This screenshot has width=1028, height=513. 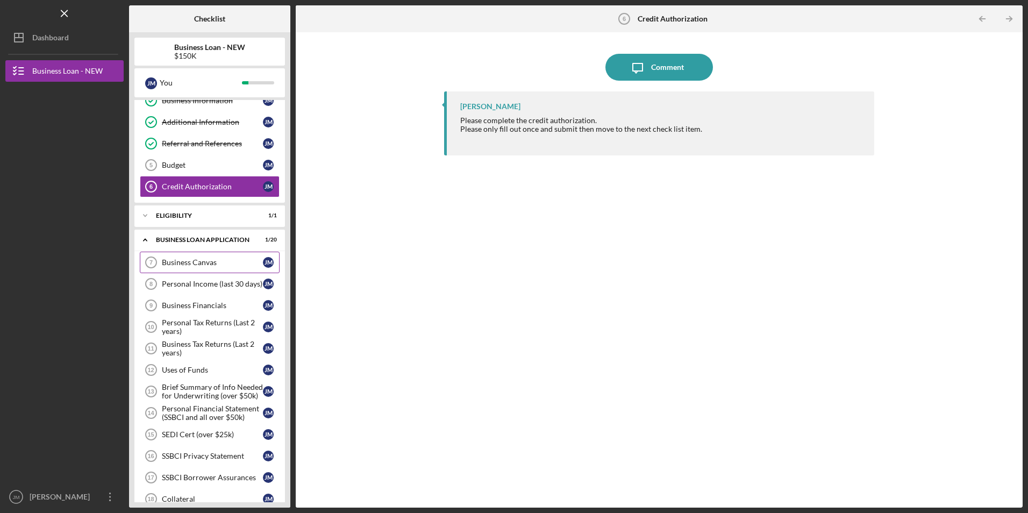 I want to click on div: 1 / 20, so click(x=267, y=240).